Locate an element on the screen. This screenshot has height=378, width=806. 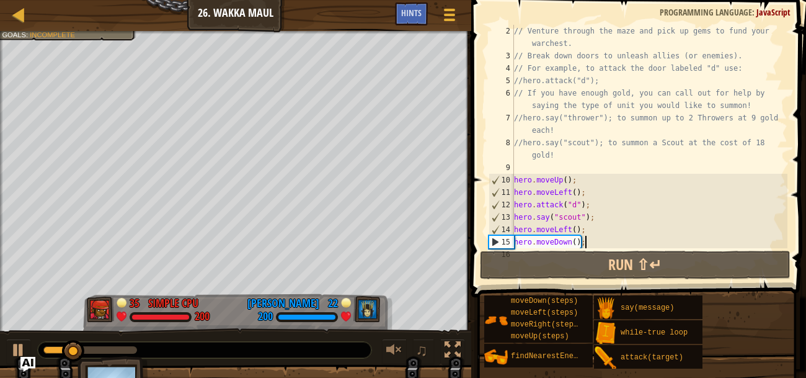
div: 9 is located at coordinates (501, 167).